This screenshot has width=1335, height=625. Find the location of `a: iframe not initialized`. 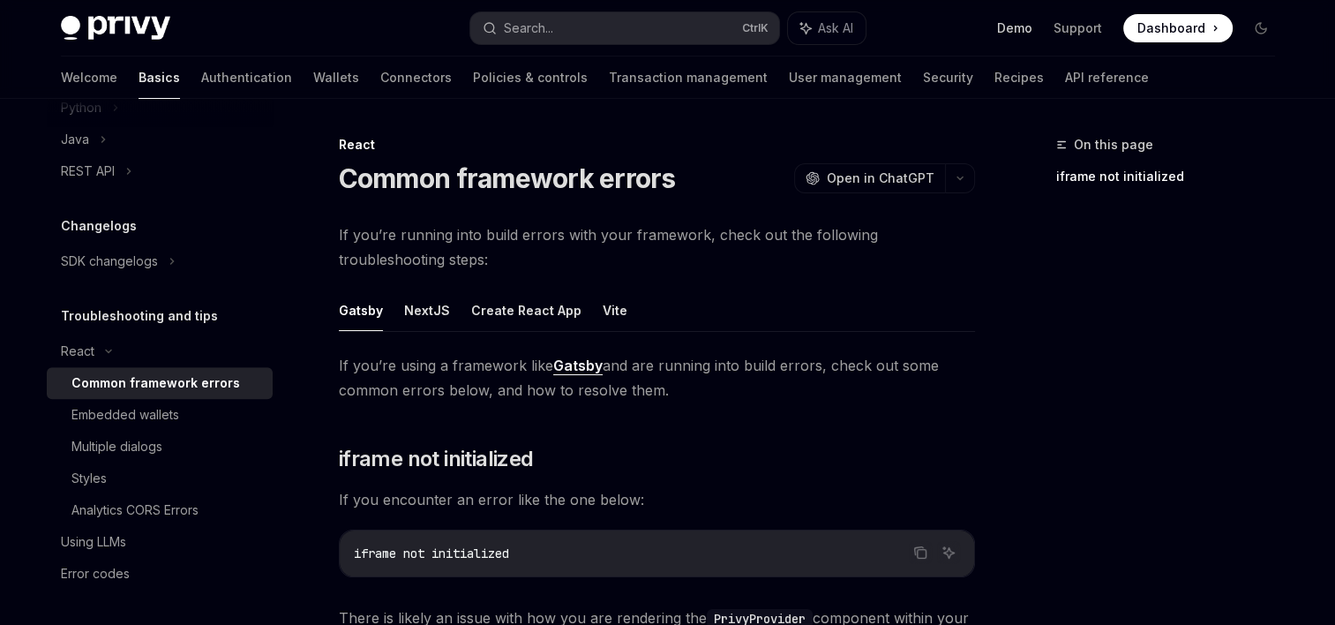

a: iframe not initialized is located at coordinates (1173, 176).